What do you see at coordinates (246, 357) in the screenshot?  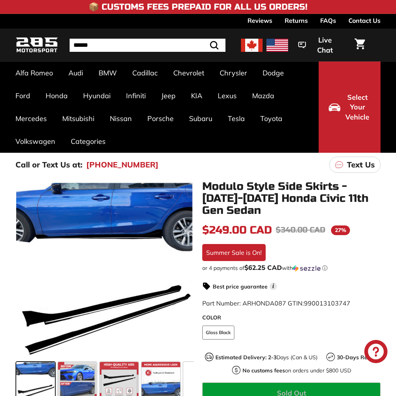 I see `strong: Estimated Delivery: 2-3` at bounding box center [246, 357].